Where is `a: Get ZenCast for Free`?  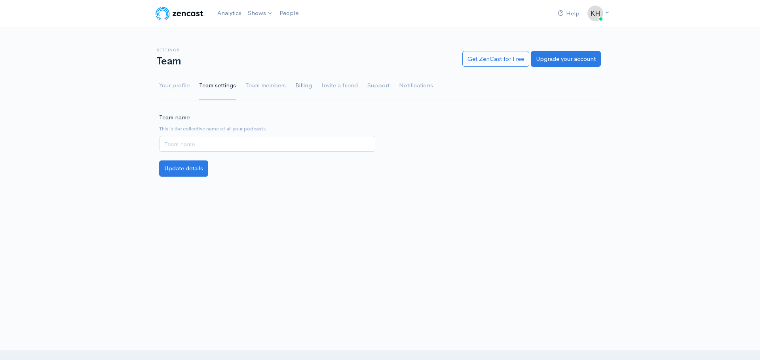
a: Get ZenCast for Free is located at coordinates (495, 59).